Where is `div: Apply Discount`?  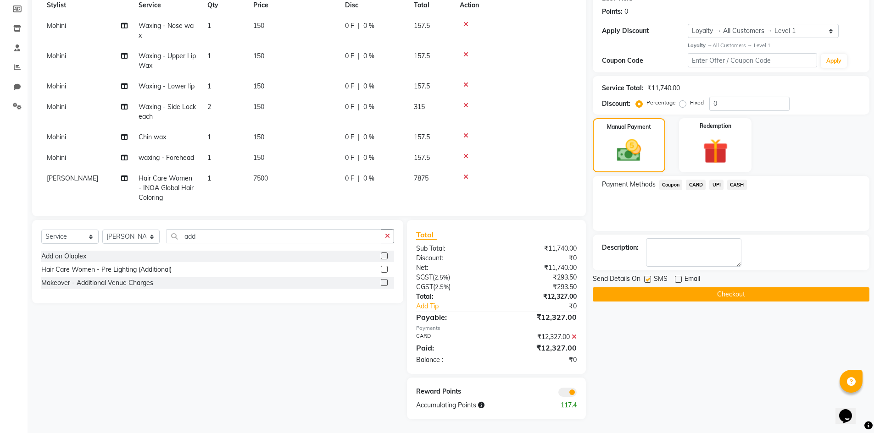 div: Apply Discount is located at coordinates (645, 31).